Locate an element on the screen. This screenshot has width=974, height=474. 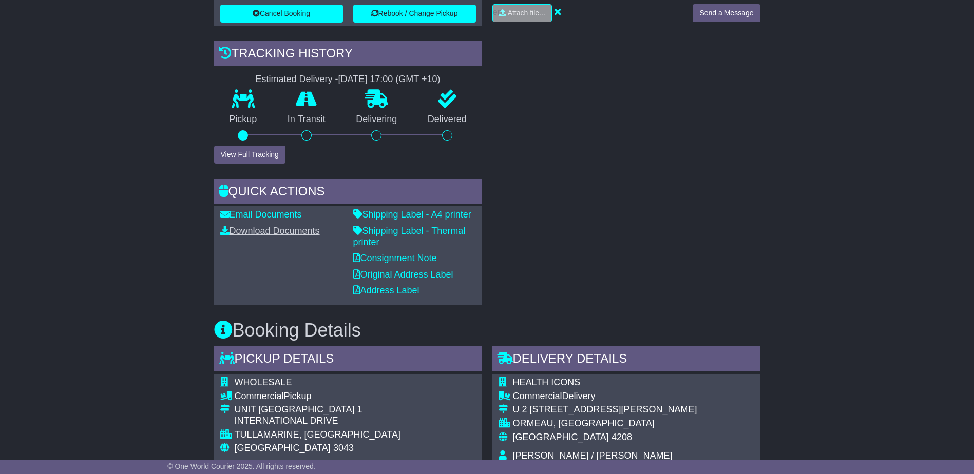
a: Shipping Label - Thermal printer is located at coordinates (409, 237).